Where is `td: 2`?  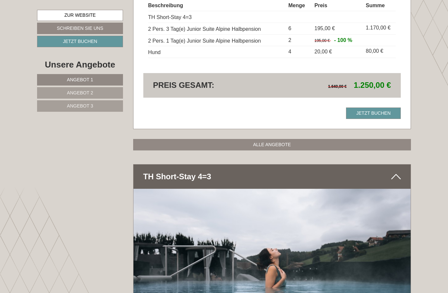
td: 2 is located at coordinates (299, 40).